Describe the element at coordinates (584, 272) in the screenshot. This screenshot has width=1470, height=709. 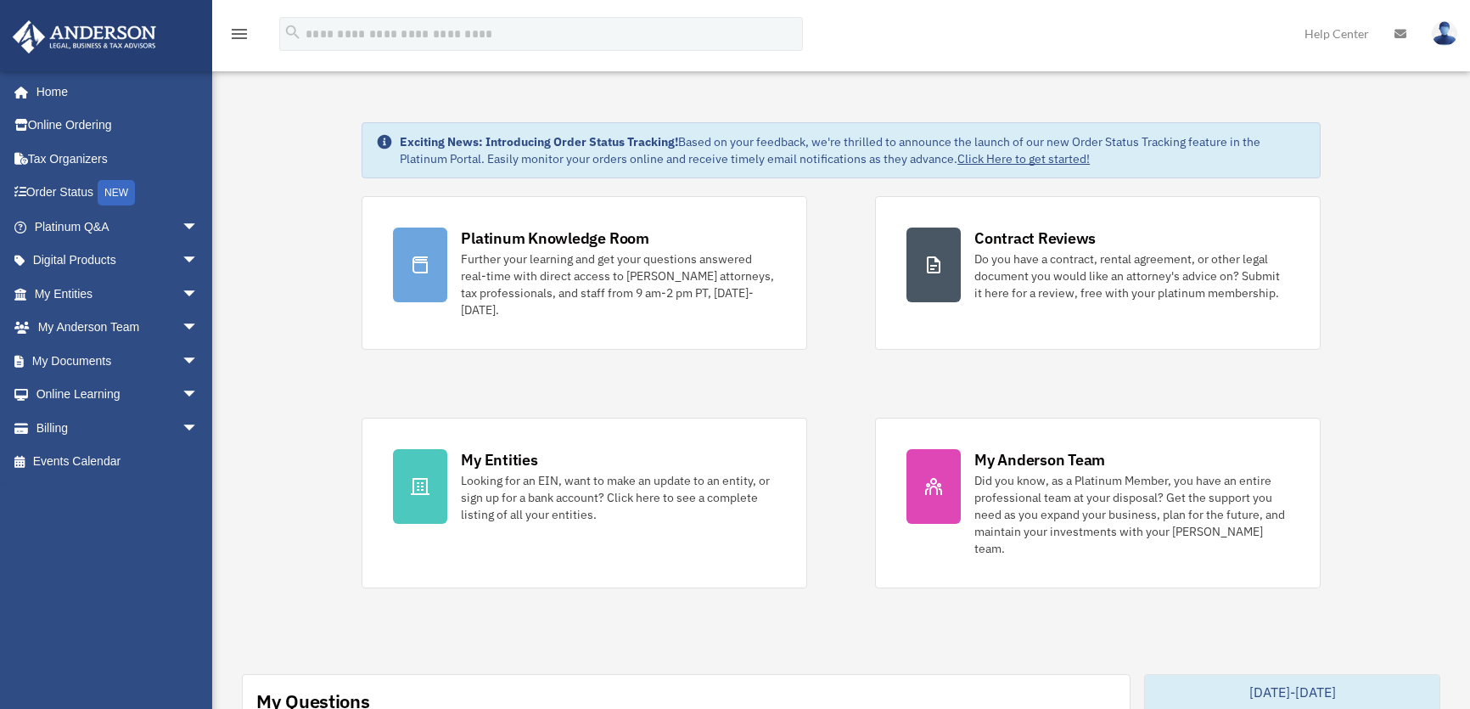
I see `a: Platinum Knowledge Room Further your learning and get your questions answered real-time with dire...` at that location.